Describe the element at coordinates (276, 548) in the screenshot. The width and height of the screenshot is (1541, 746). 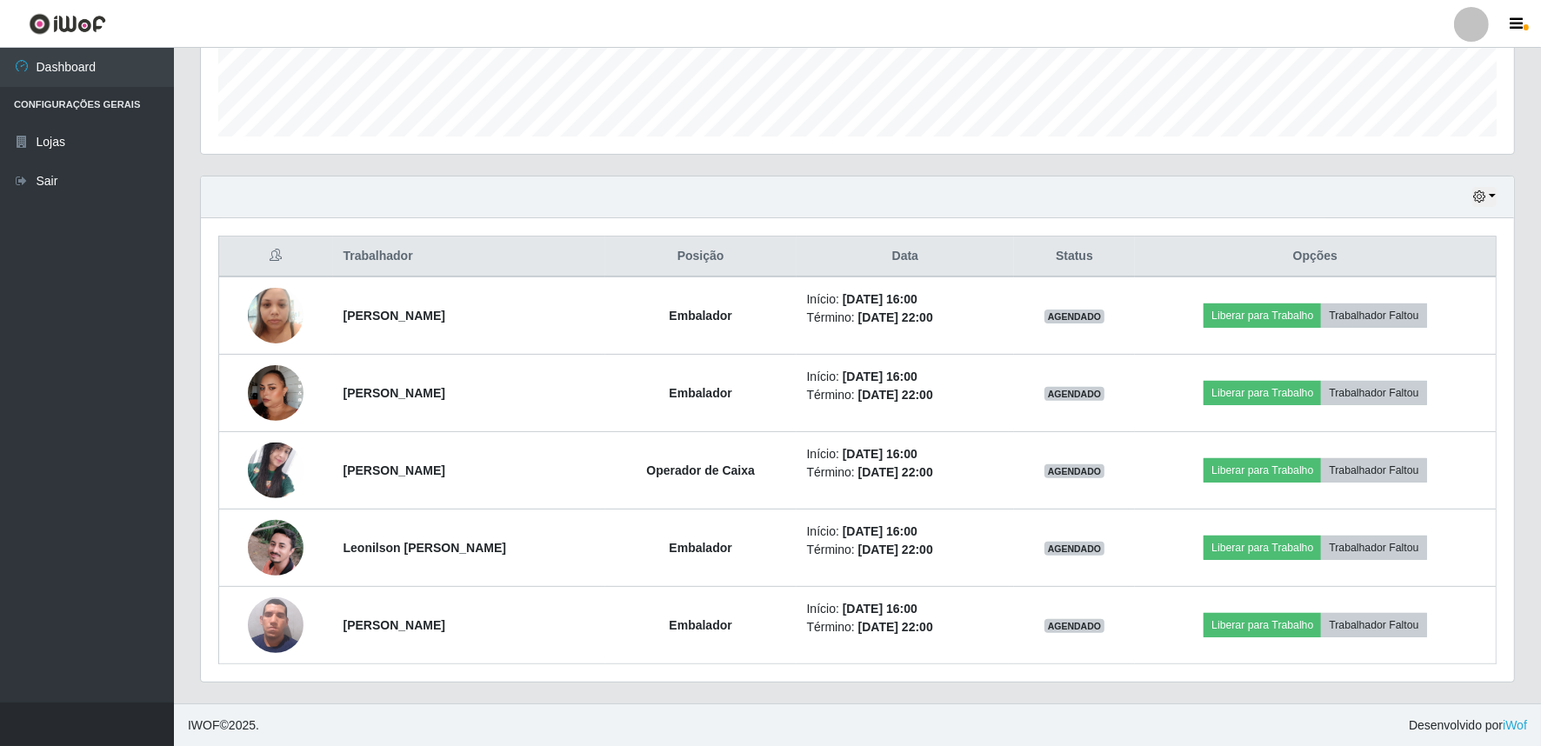
I see `img: 1749039440131.jpeg` at that location.